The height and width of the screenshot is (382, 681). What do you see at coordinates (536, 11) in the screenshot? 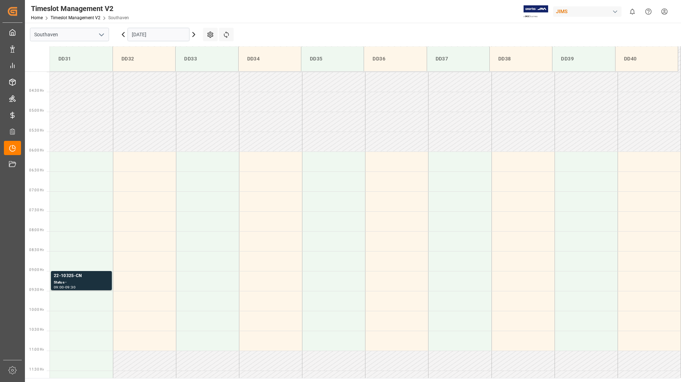
I see `img: Exertis%20JAM%20-%20Email%20Logo.jpg_1722504956.jpg` at bounding box center [536, 11].